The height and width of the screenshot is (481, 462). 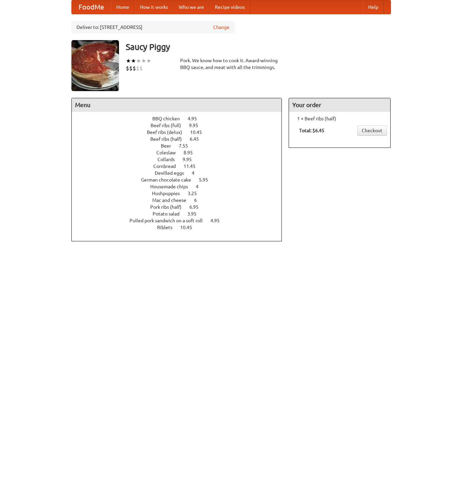 What do you see at coordinates (173, 200) in the screenshot?
I see `span: Mac and cheese` at bounding box center [173, 200].